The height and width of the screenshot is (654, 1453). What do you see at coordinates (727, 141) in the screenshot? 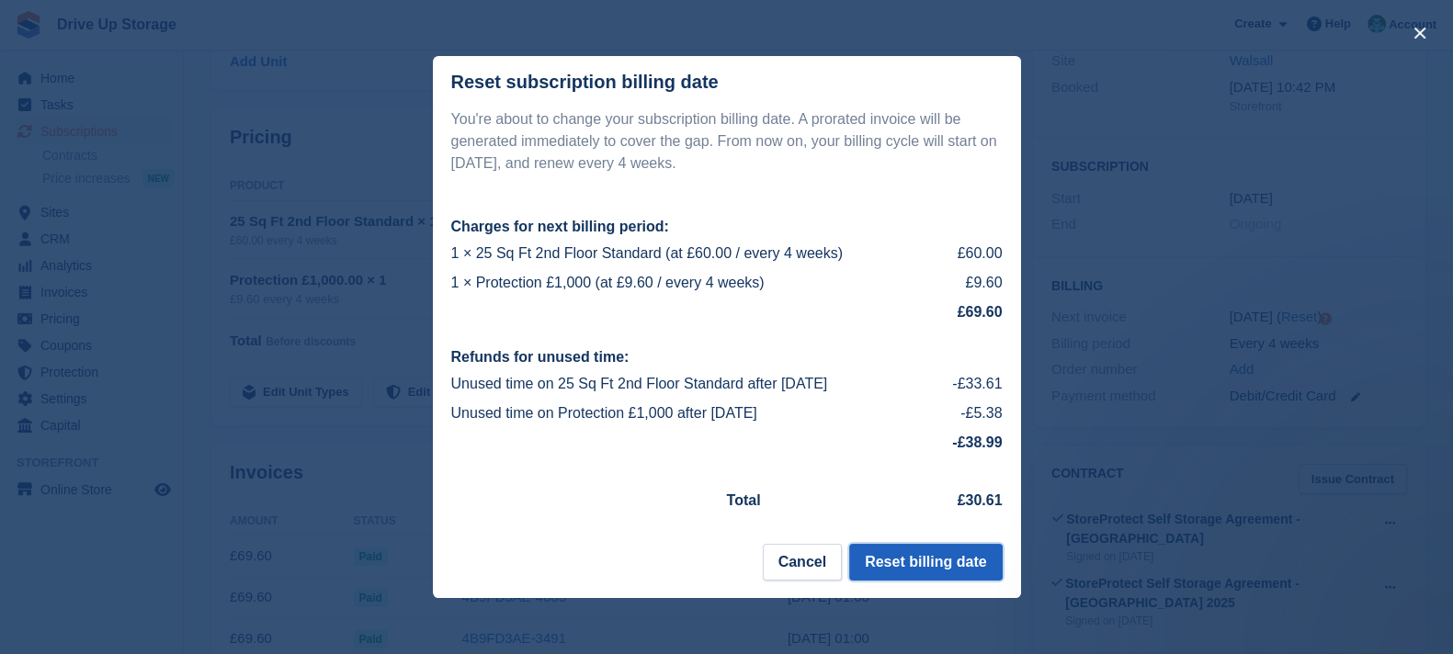
I see `p: You're about to change your subscription billing date. A prorated invoice will be generated immed...` at bounding box center [727, 141].